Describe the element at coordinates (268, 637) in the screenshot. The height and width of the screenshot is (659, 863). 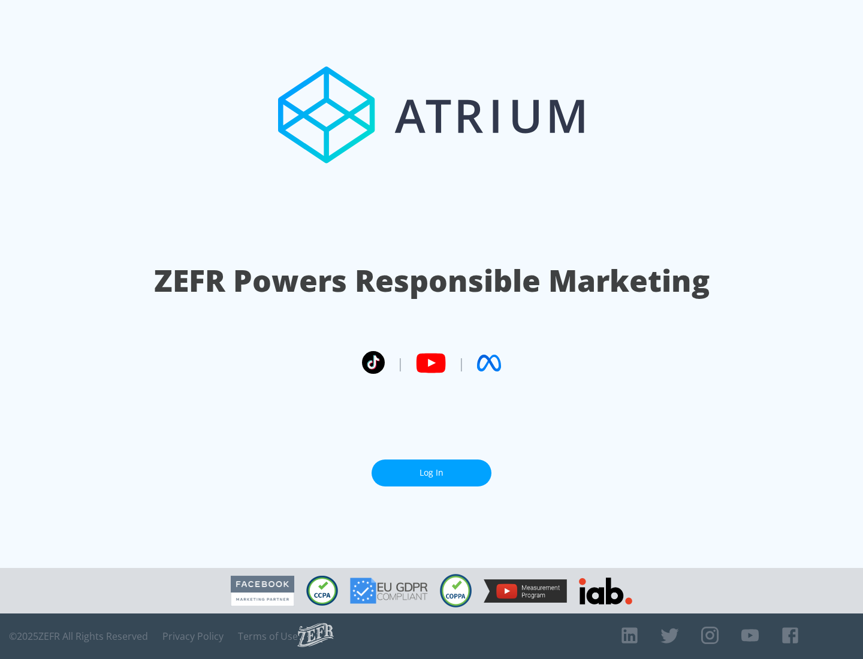
I see `a: Terms of Use` at that location.